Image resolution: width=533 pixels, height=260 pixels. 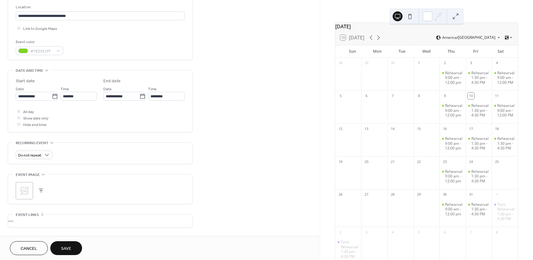 I want to click on div: Sat, so click(x=501, y=52).